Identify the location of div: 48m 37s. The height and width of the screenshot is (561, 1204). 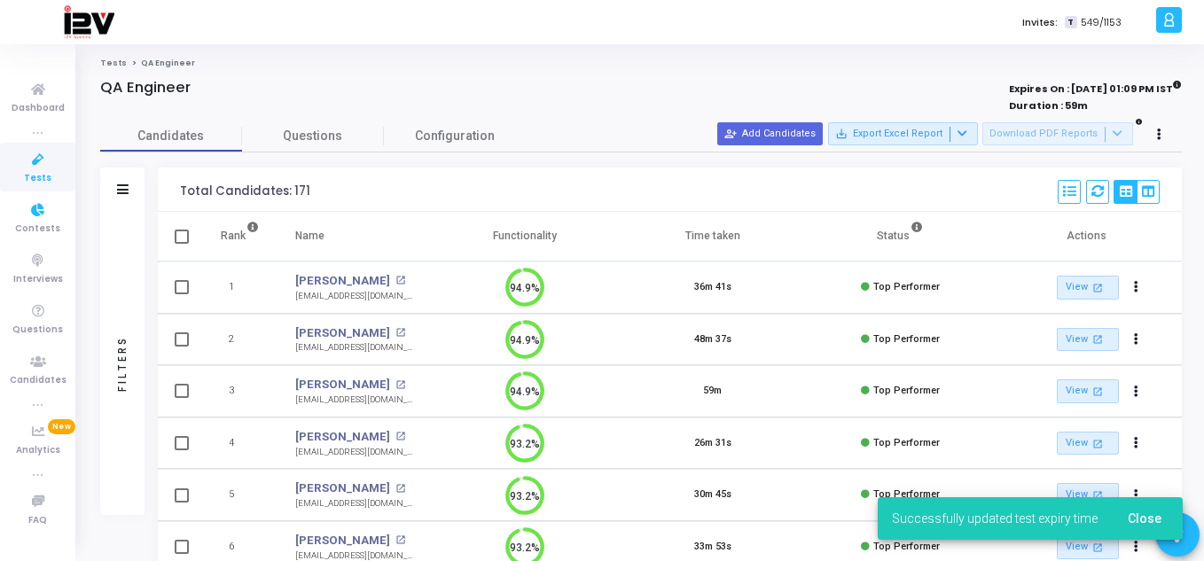
(713, 340).